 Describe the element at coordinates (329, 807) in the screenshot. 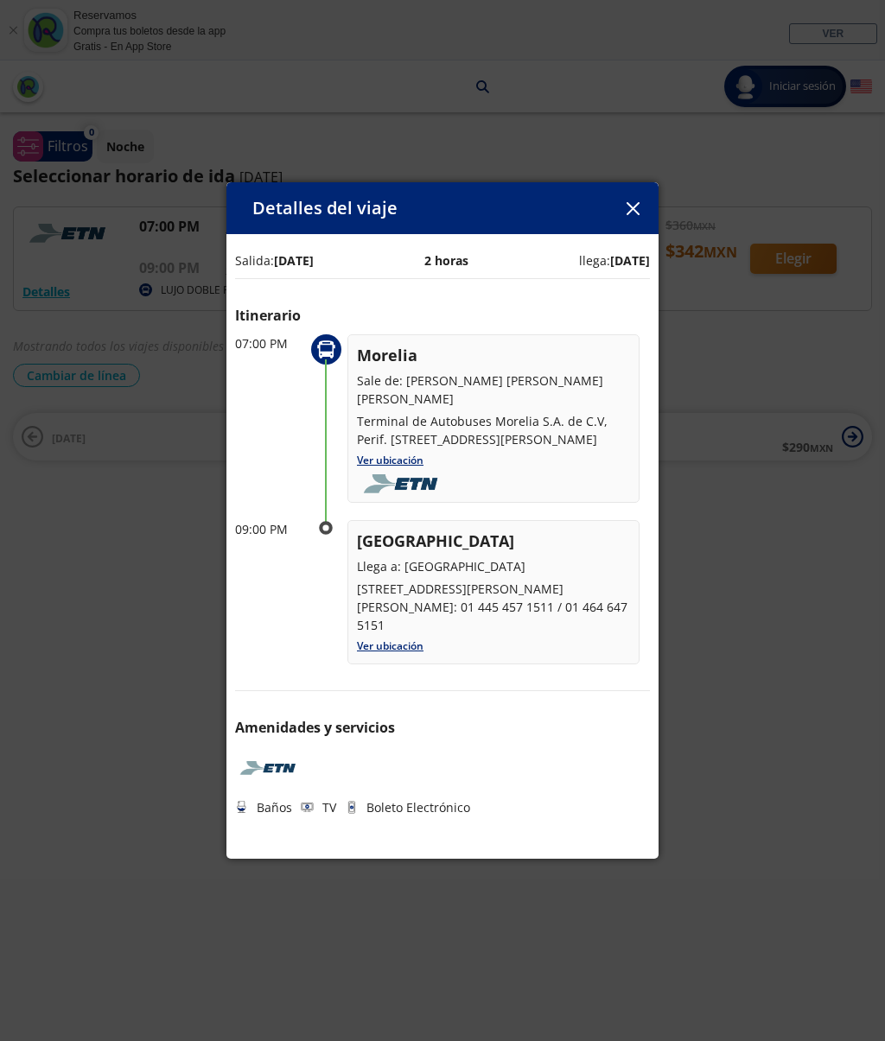

I see `p: TV` at that location.